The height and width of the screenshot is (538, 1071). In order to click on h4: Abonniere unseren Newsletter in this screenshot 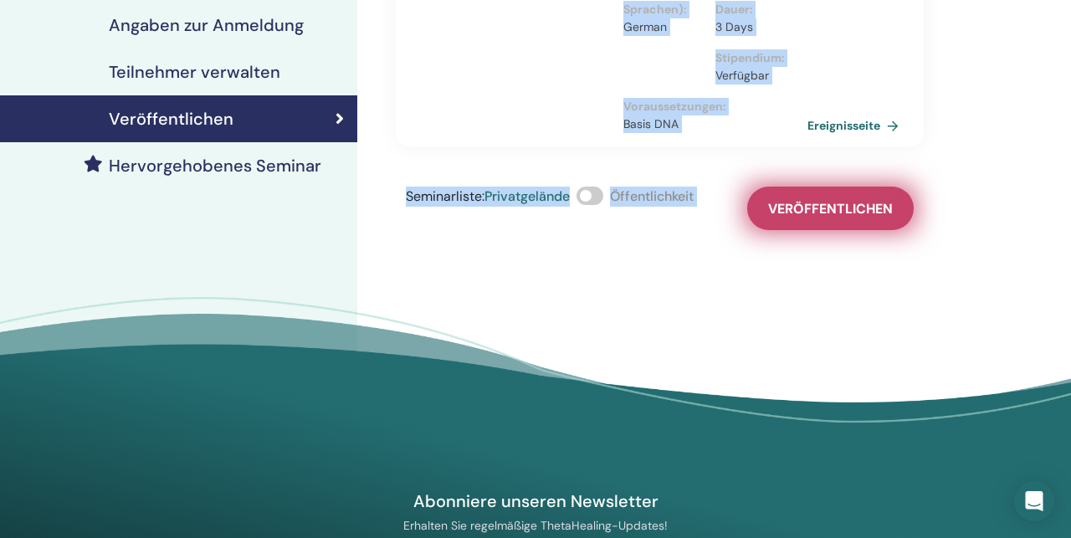, I will do `click(535, 501)`.